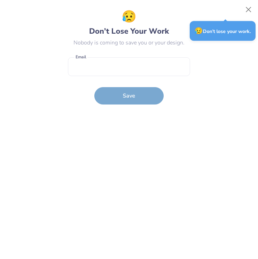 This screenshot has width=258, height=259. I want to click on div: Don’t lose your work., so click(223, 31).